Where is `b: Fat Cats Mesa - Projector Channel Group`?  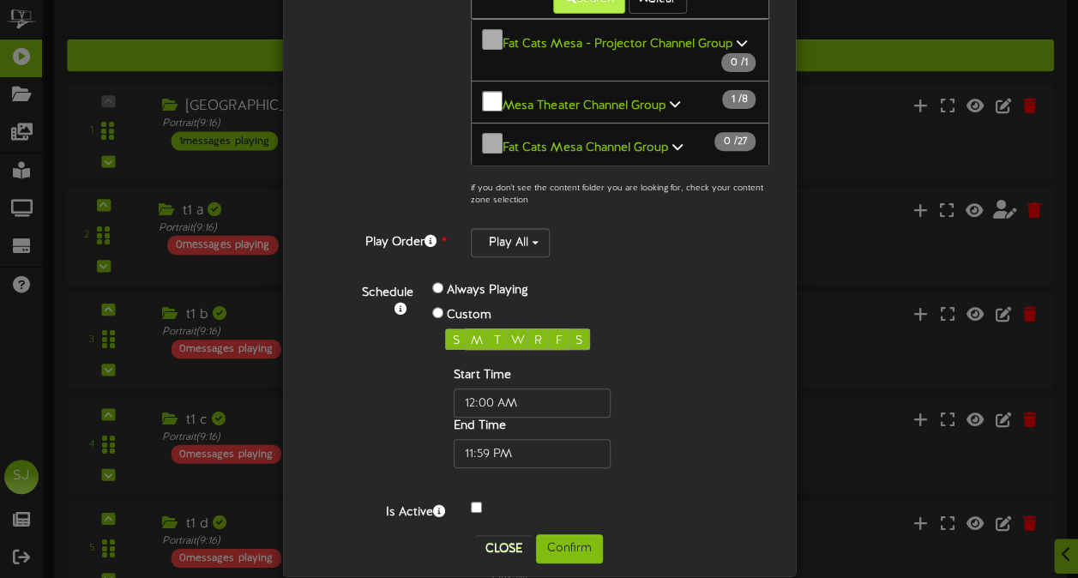 b: Fat Cats Mesa - Projector Channel Group is located at coordinates (618, 44).